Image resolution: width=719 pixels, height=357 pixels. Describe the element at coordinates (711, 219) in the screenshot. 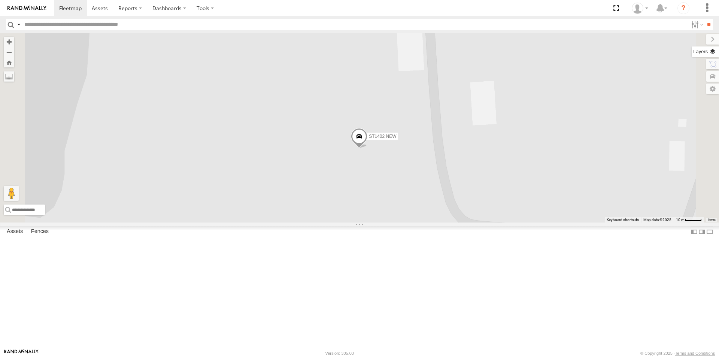

I see `a: Terms` at that location.